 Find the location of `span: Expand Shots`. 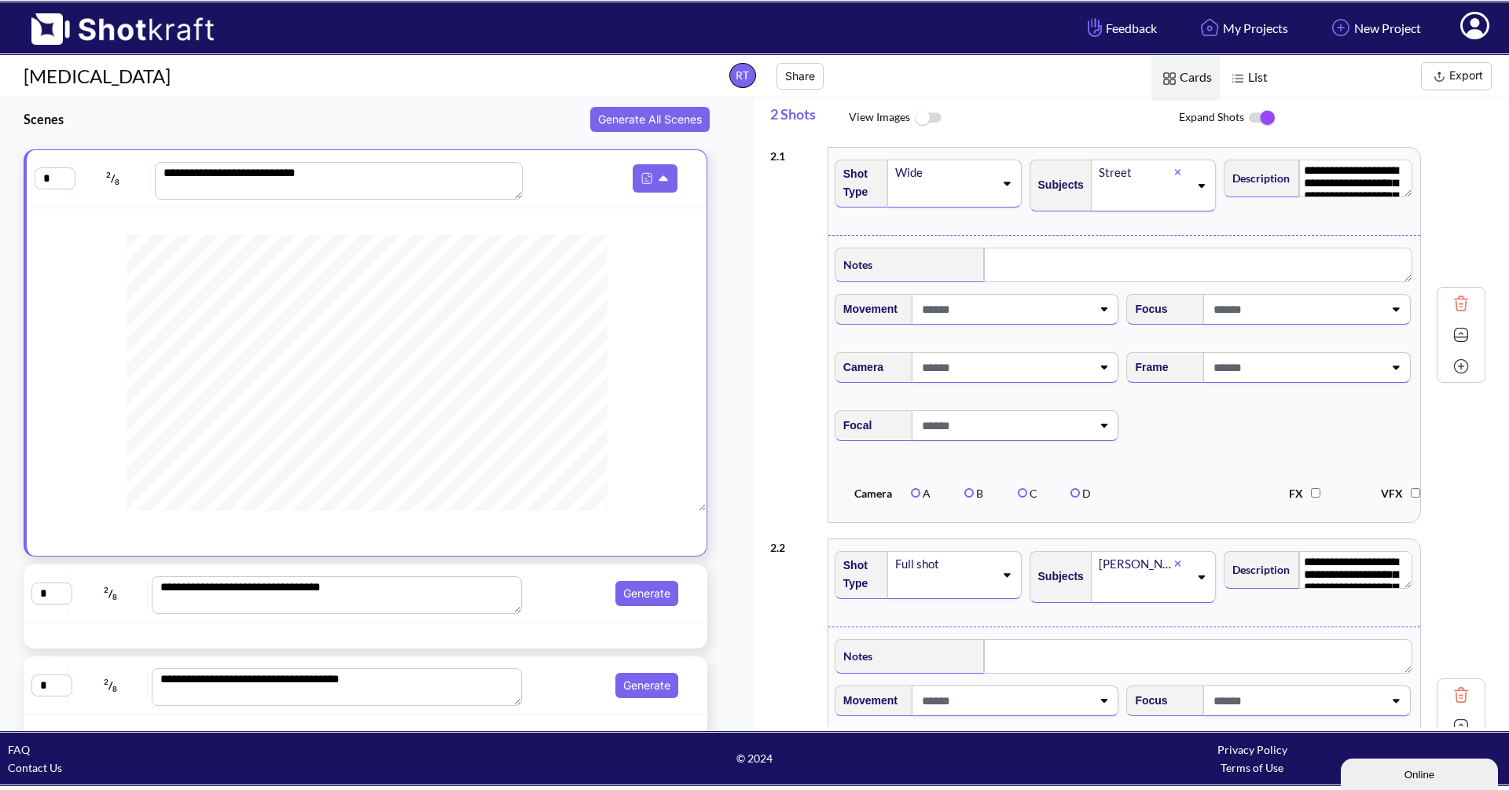

span: Expand Shots is located at coordinates (1344, 118).